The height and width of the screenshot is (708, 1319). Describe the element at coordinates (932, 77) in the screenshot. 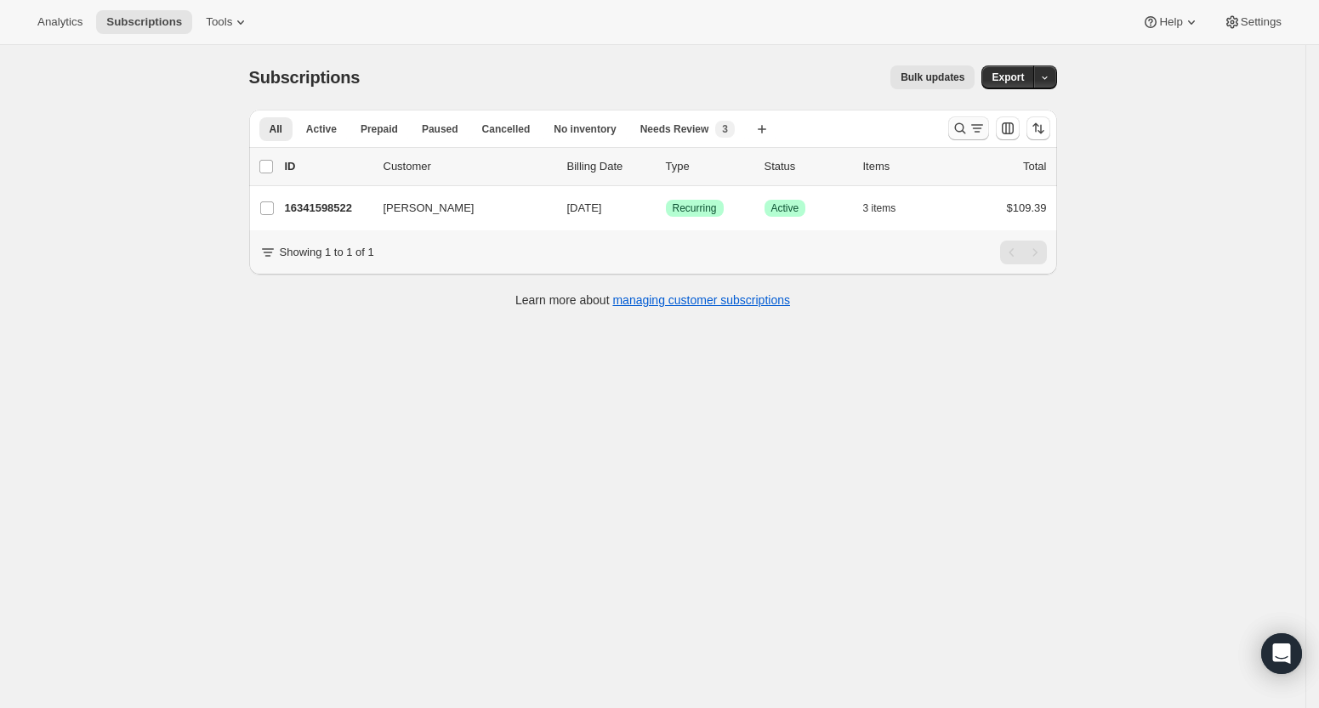

I see `button: Bulk updates` at that location.